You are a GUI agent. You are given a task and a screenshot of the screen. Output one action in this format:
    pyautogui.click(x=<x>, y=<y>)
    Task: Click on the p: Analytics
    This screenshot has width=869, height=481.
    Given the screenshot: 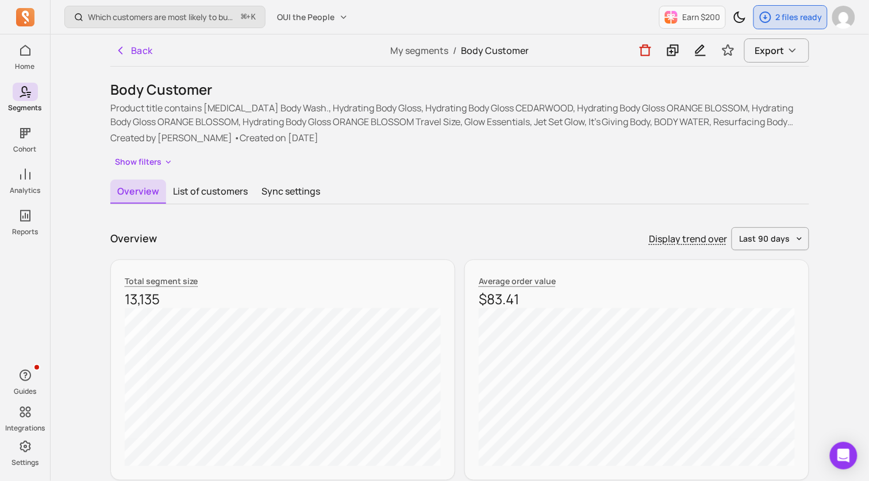 What is the action you would take?
    pyautogui.click(x=25, y=191)
    